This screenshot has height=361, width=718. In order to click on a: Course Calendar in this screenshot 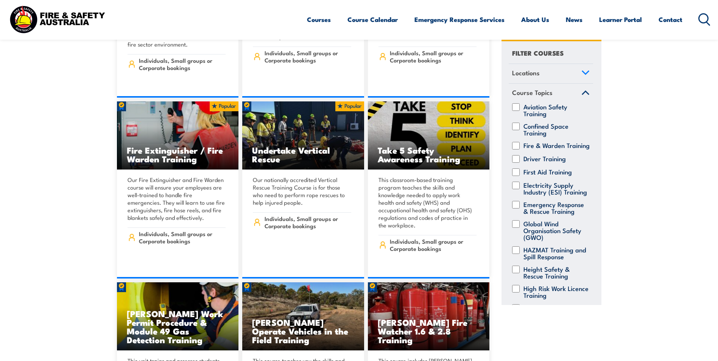, I will do `click(372, 19)`.